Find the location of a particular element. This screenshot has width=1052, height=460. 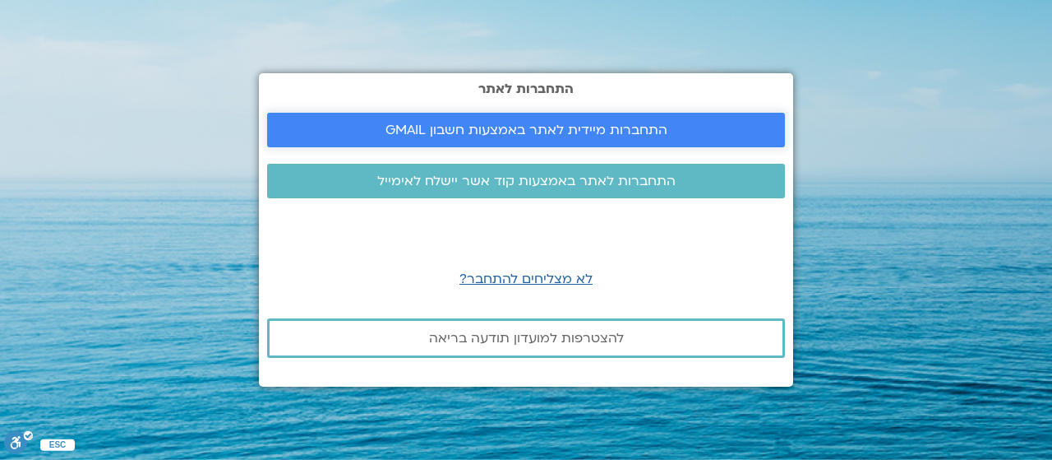

span: התחברות לאתר באמצעות קוד אשר יישלח לאימייל is located at coordinates (526, 181).